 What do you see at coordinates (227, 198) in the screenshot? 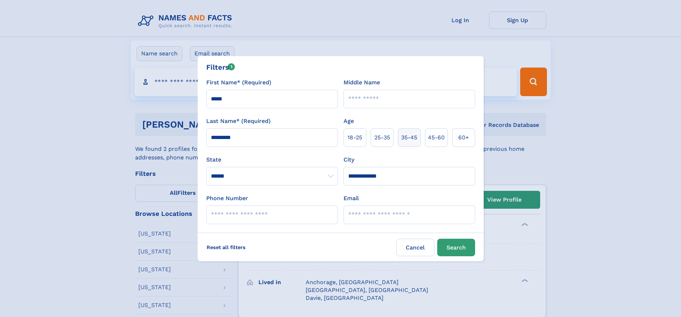
I see `label: Phone Number` at bounding box center [227, 198].